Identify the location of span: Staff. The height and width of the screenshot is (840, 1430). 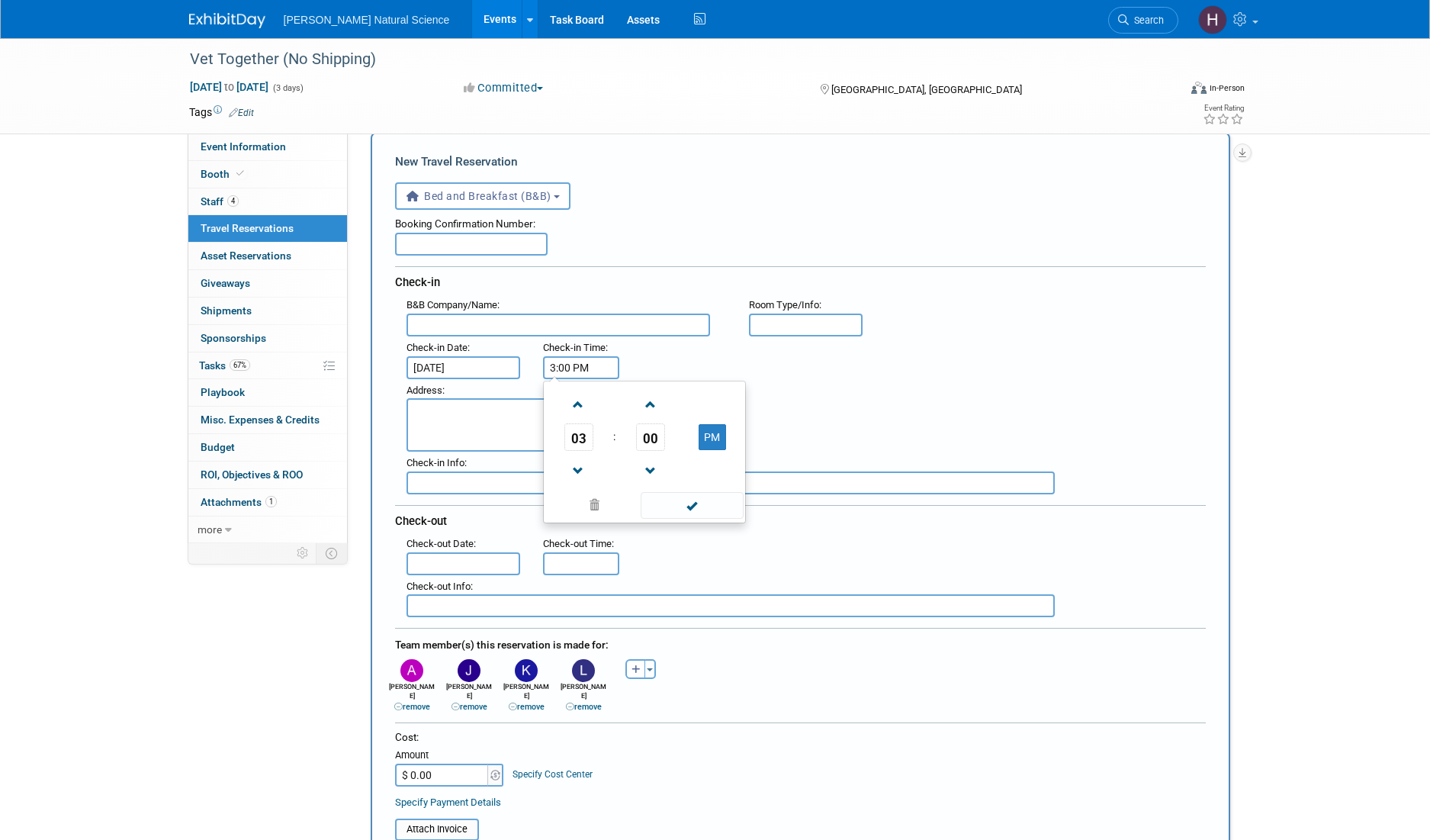
(219, 202).